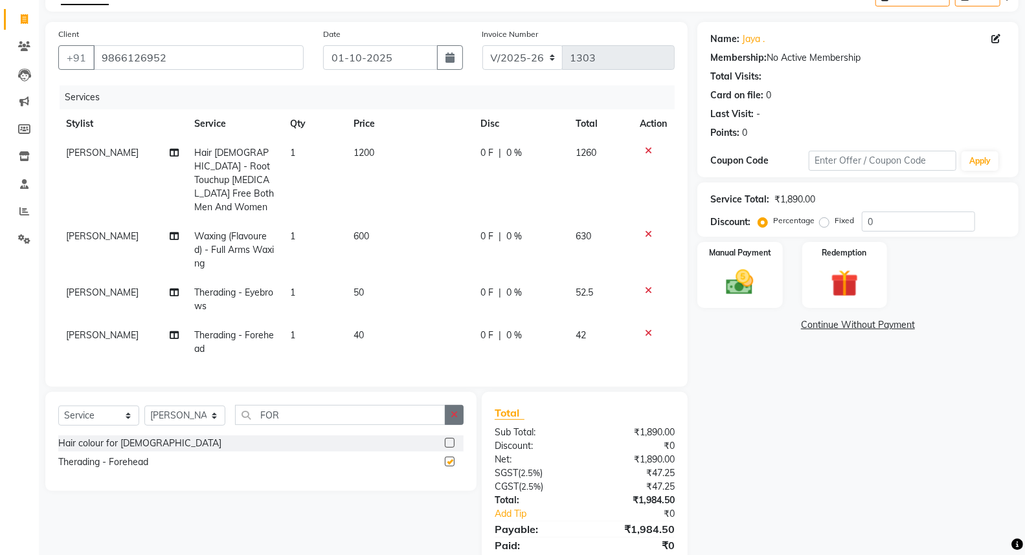 The width and height of the screenshot is (1025, 555). Describe the element at coordinates (759, 161) in the screenshot. I see `div: Coupon Code` at that location.